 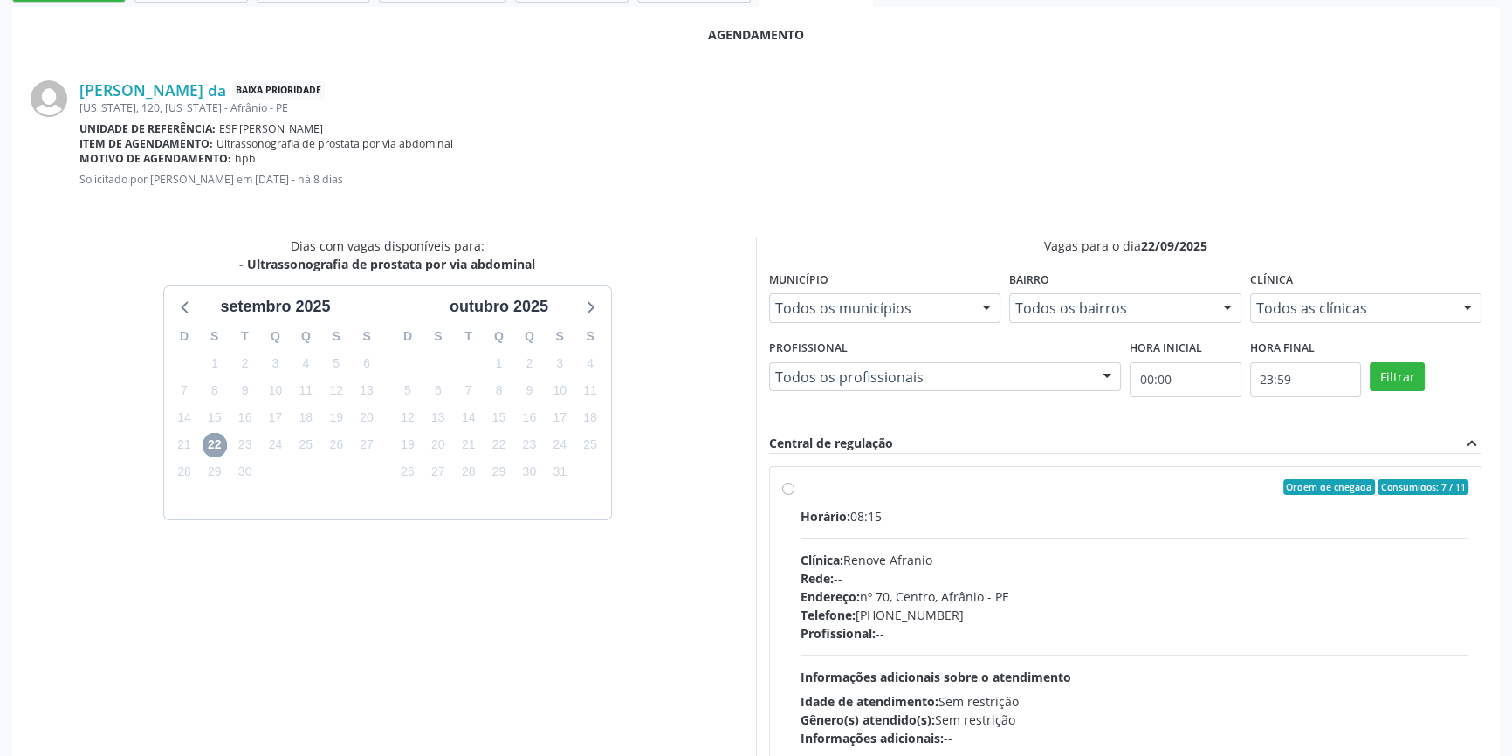 I want to click on span: quarta-feira, 15 de outubro de 2025, so click(x=499, y=418).